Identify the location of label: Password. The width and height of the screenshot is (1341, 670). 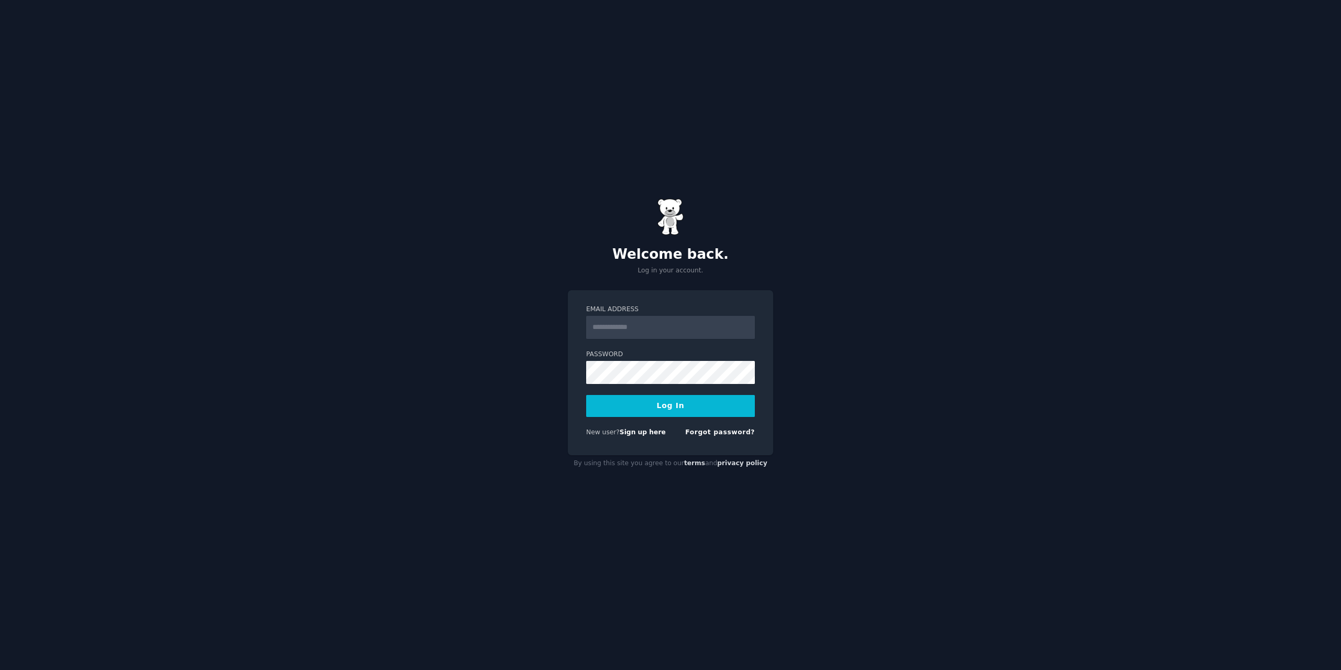
(670, 355).